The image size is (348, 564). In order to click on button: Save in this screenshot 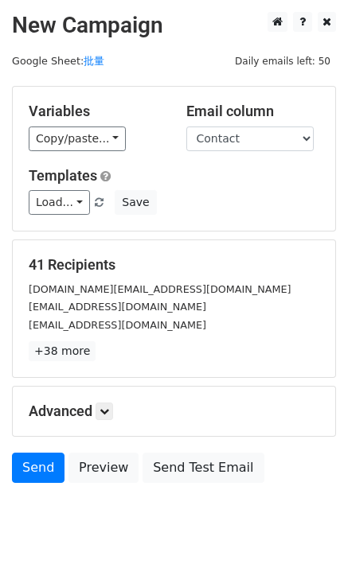, I will do `click(135, 202)`.